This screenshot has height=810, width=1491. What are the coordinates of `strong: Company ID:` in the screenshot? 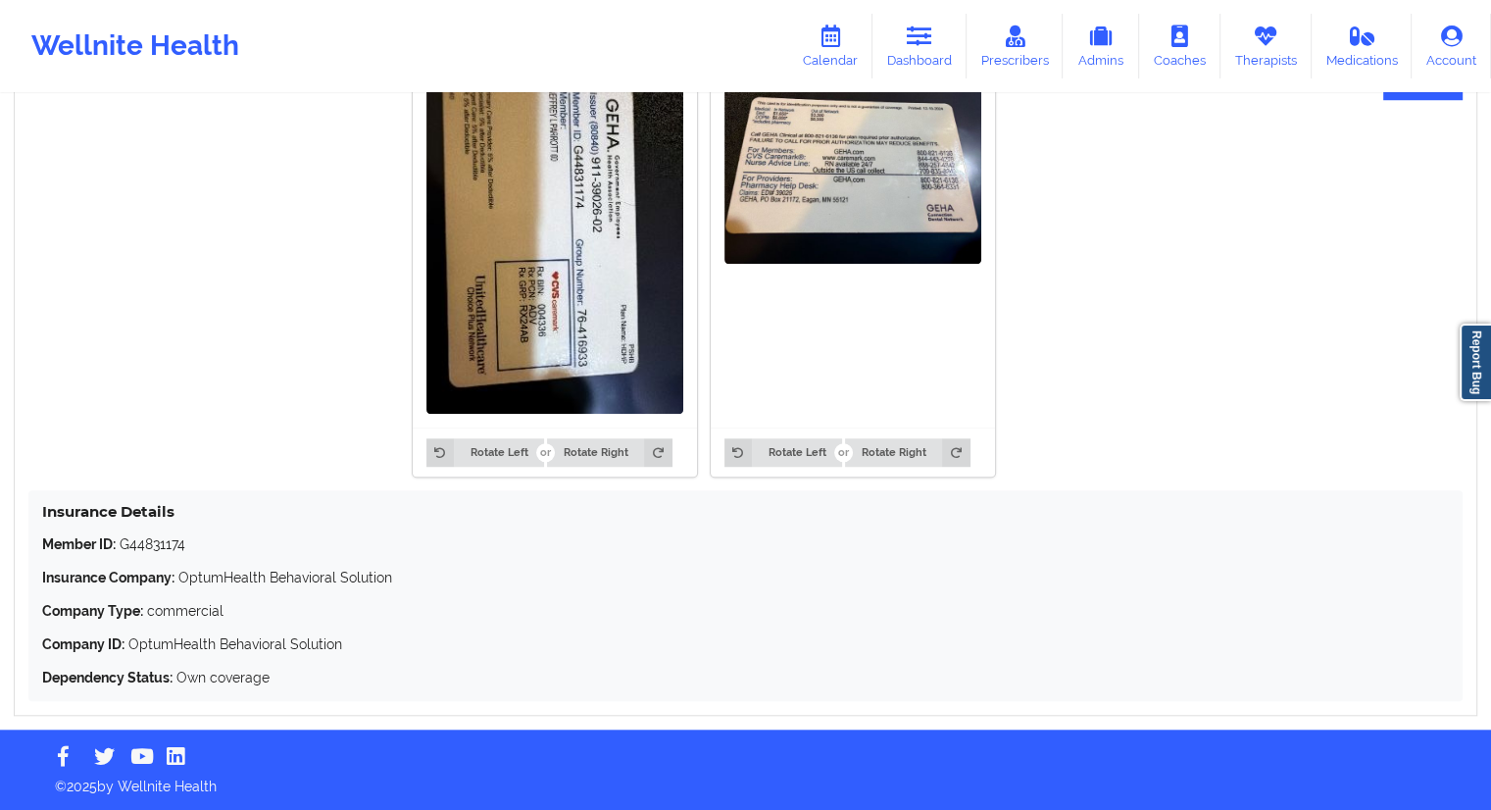 It's located at (83, 644).